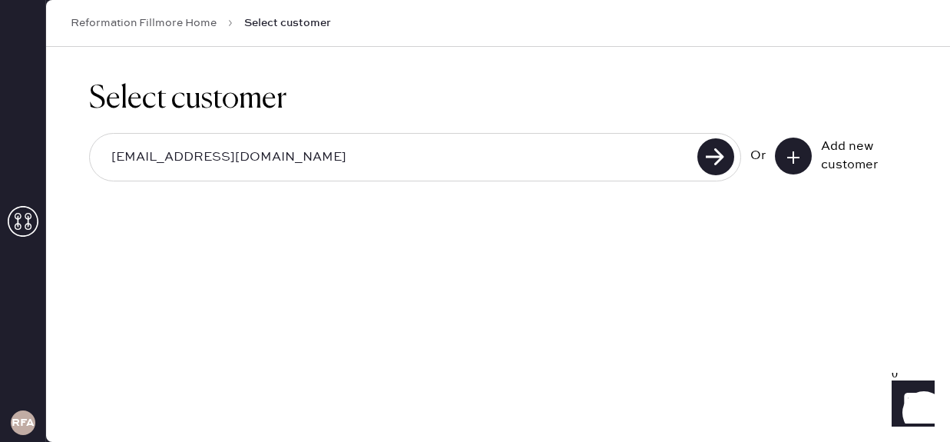  I want to click on h1: Select customer, so click(498, 99).